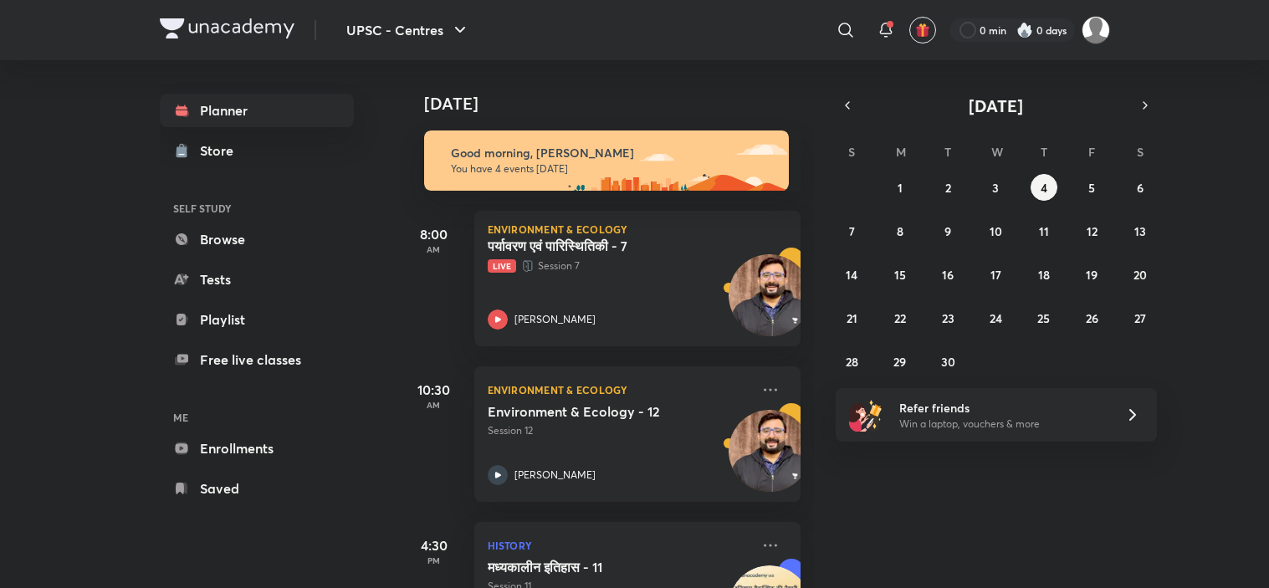 This screenshot has height=588, width=1269. Describe the element at coordinates (257, 208) in the screenshot. I see `h6: SELF STUDY` at that location.